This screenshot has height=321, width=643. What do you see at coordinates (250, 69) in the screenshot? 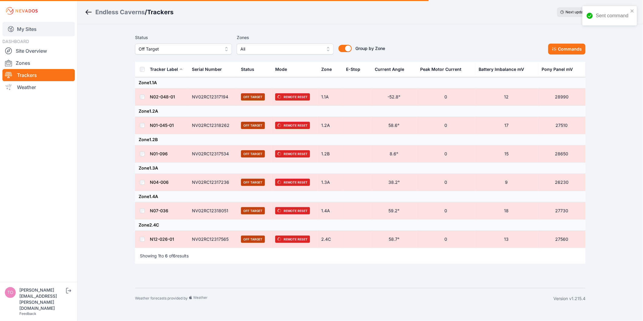
I see `button: Status` at bounding box center [250, 69].